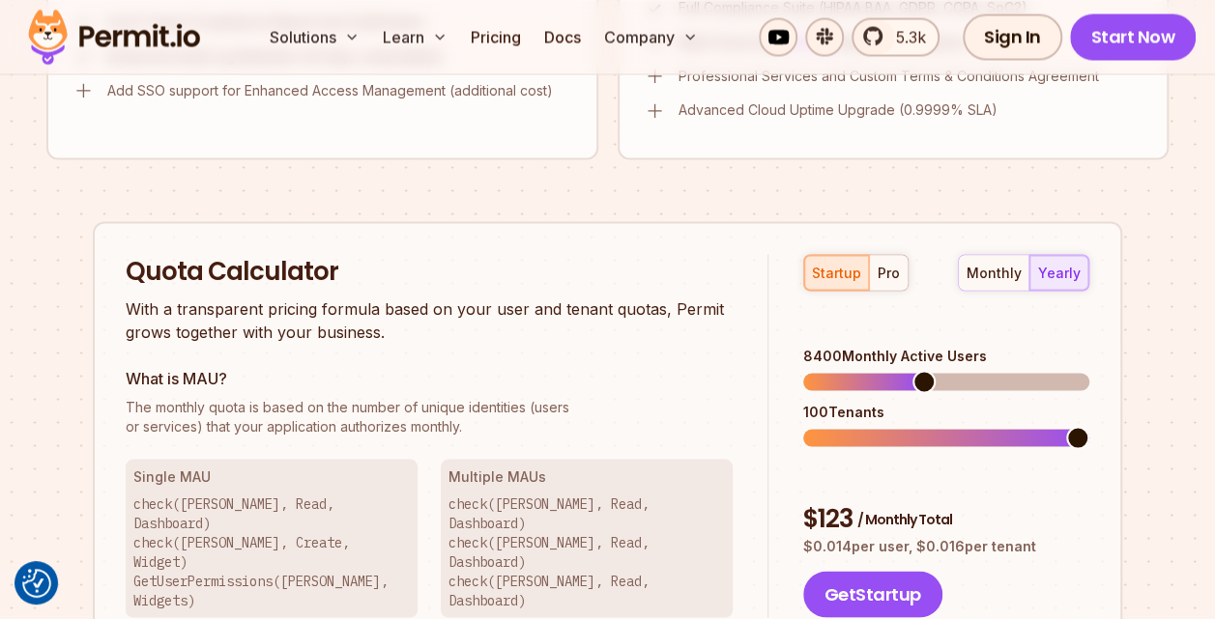  Describe the element at coordinates (888, 272) in the screenshot. I see `div: pro` at that location.